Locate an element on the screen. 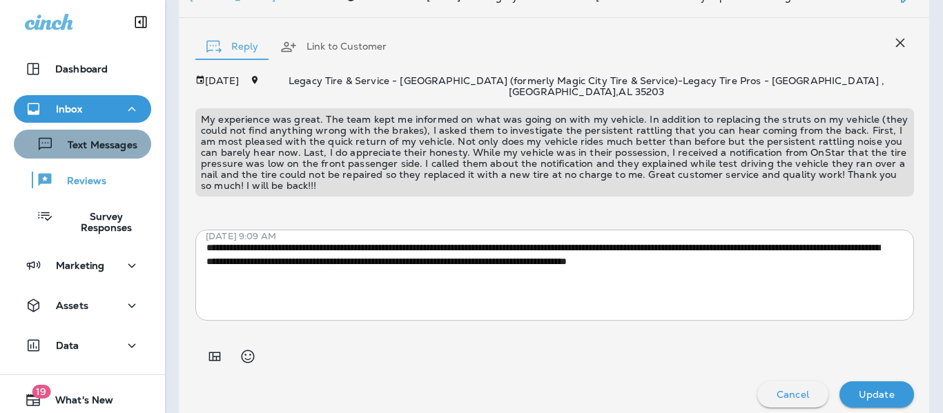 This screenshot has width=943, height=413. button: Inbox is located at coordinates (82, 109).